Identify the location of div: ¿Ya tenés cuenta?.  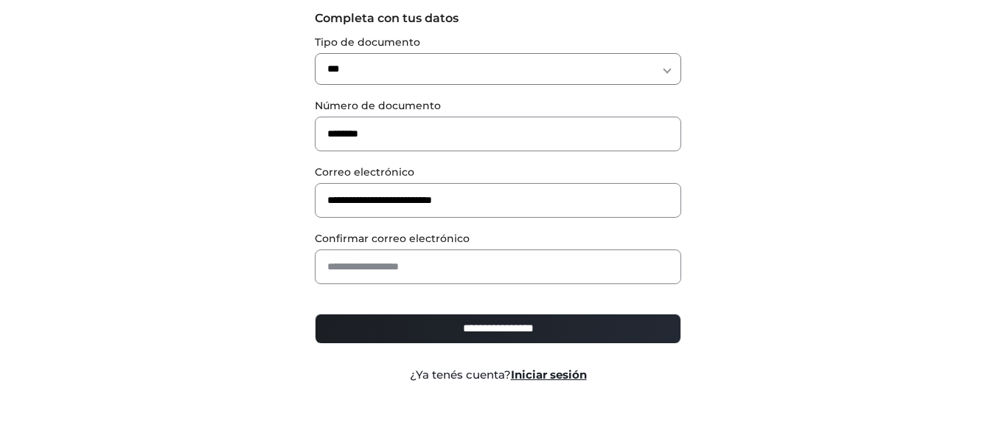
(498, 375).